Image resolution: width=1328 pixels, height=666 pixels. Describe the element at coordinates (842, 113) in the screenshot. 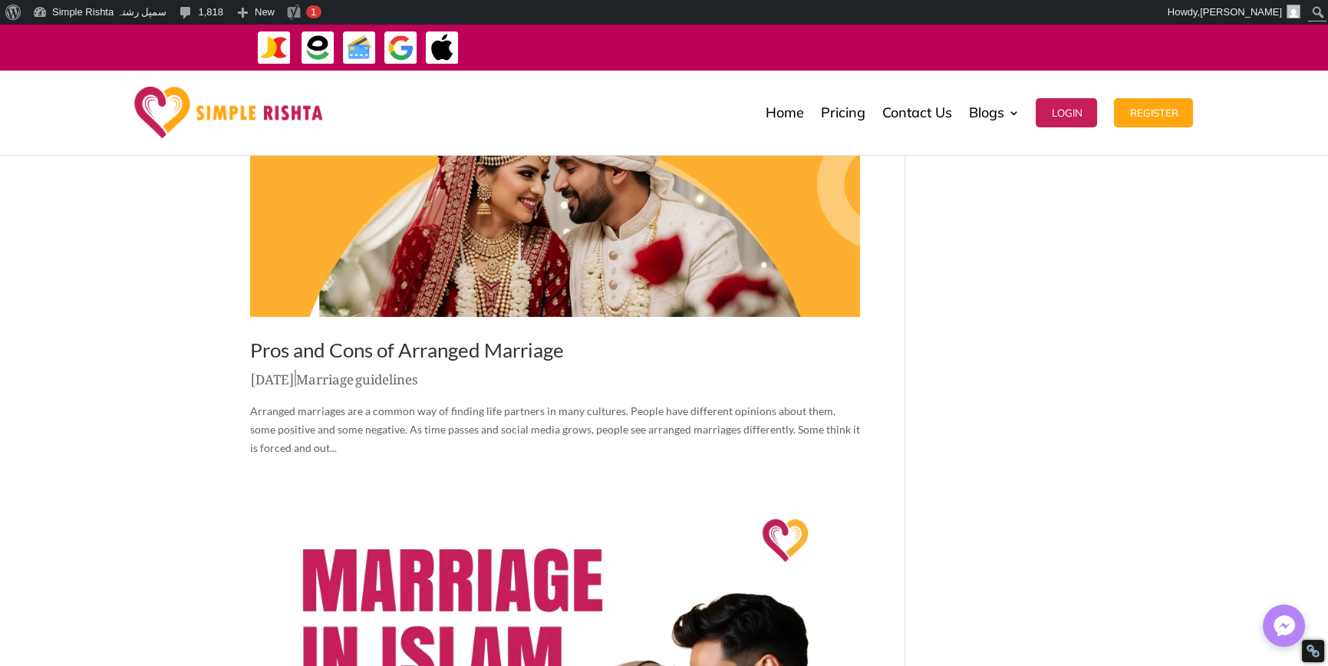

I see `a: Pricing` at that location.